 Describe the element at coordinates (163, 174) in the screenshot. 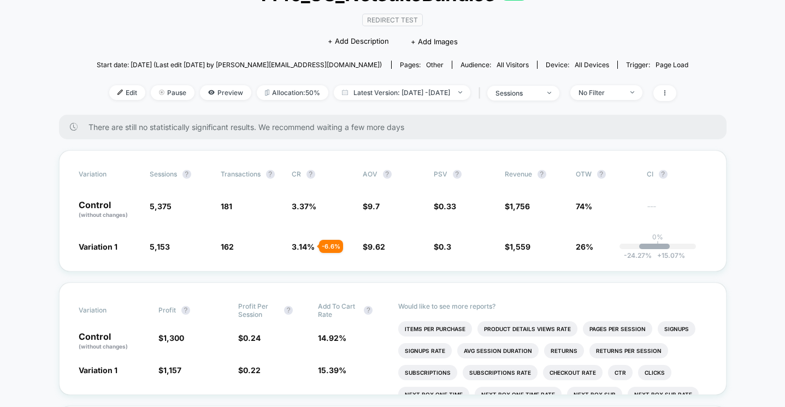

I see `span: Sessions` at that location.